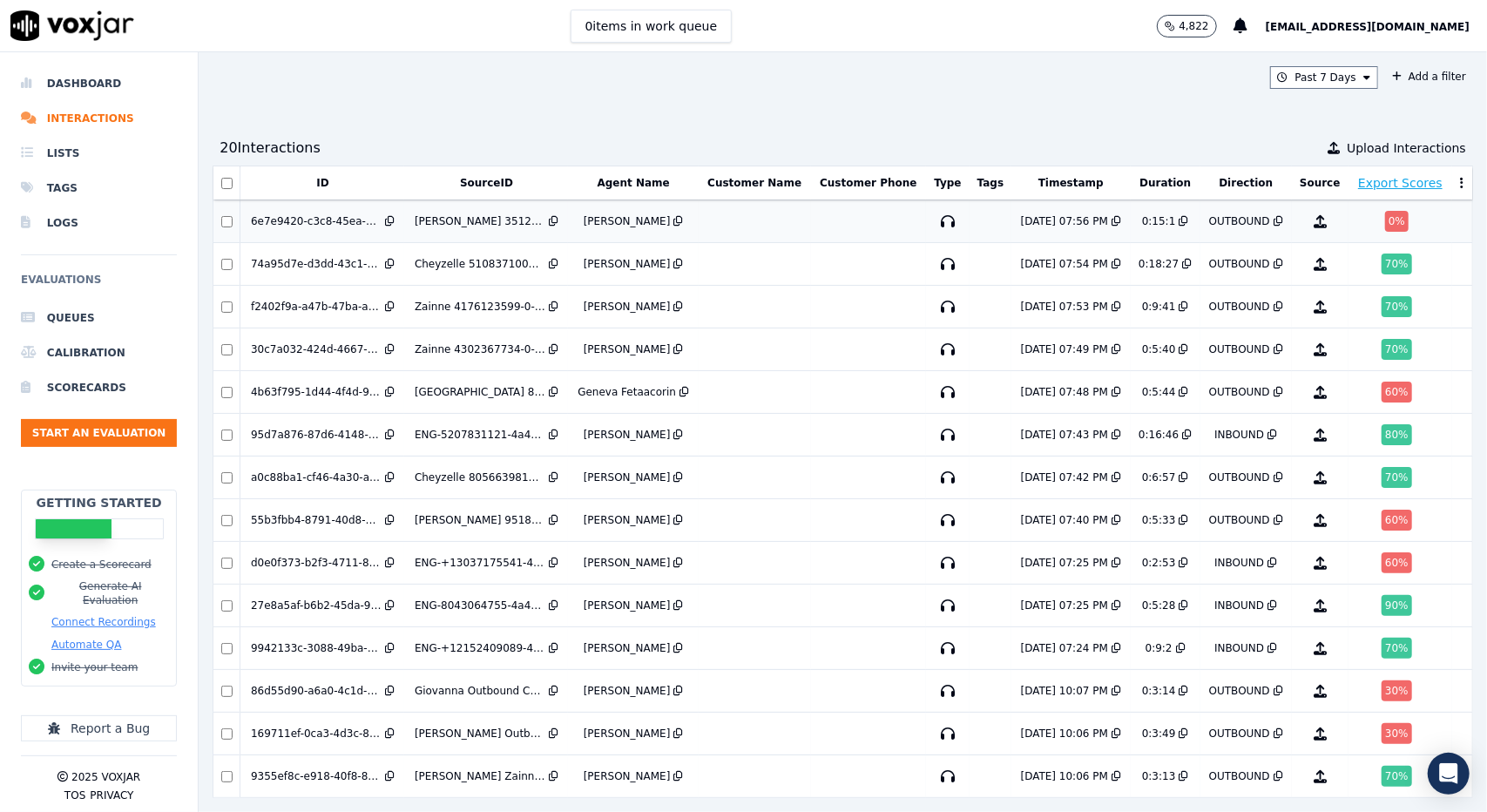  What do you see at coordinates (480, 691) in the screenshot?
I see `div: Giovanna Outbound Call.wav` at bounding box center [480, 691].